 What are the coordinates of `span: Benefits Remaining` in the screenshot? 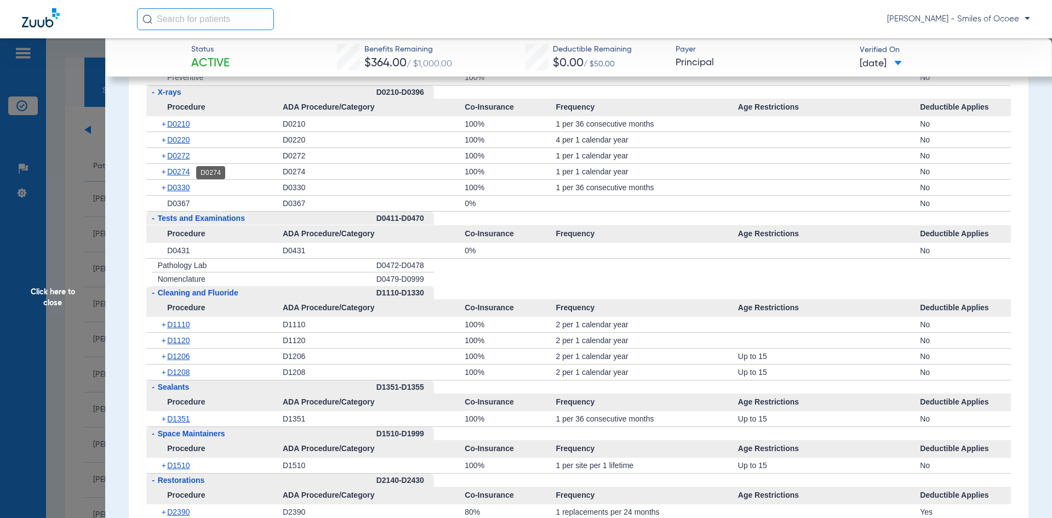 It's located at (408, 49).